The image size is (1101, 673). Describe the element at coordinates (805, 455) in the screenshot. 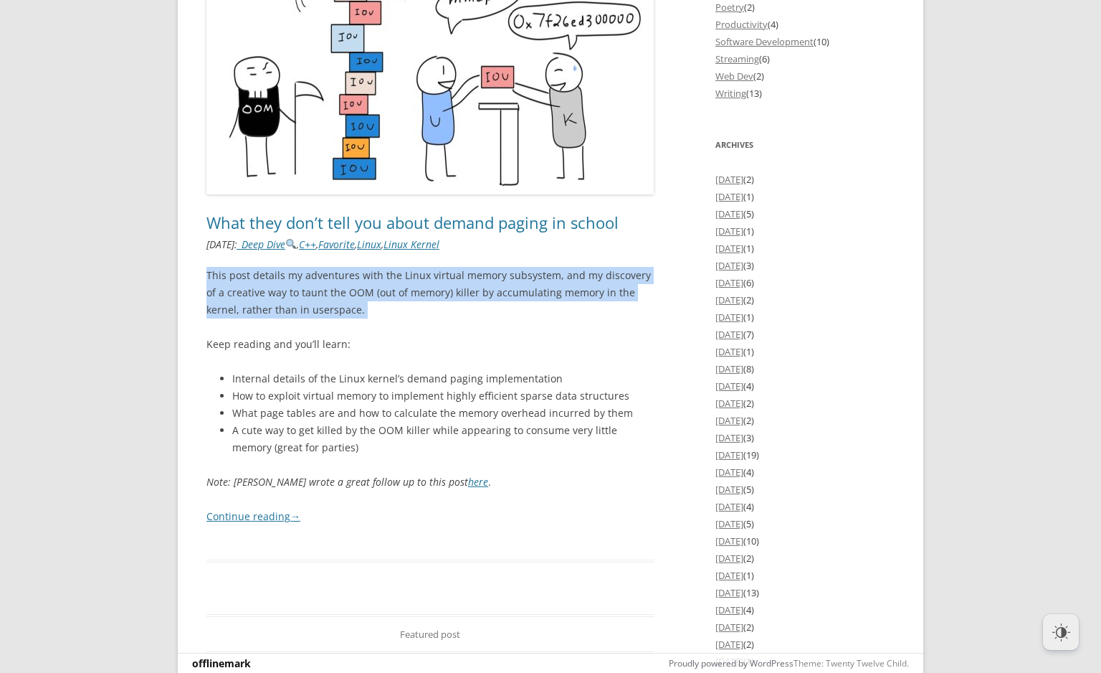

I see `li: (19)` at that location.